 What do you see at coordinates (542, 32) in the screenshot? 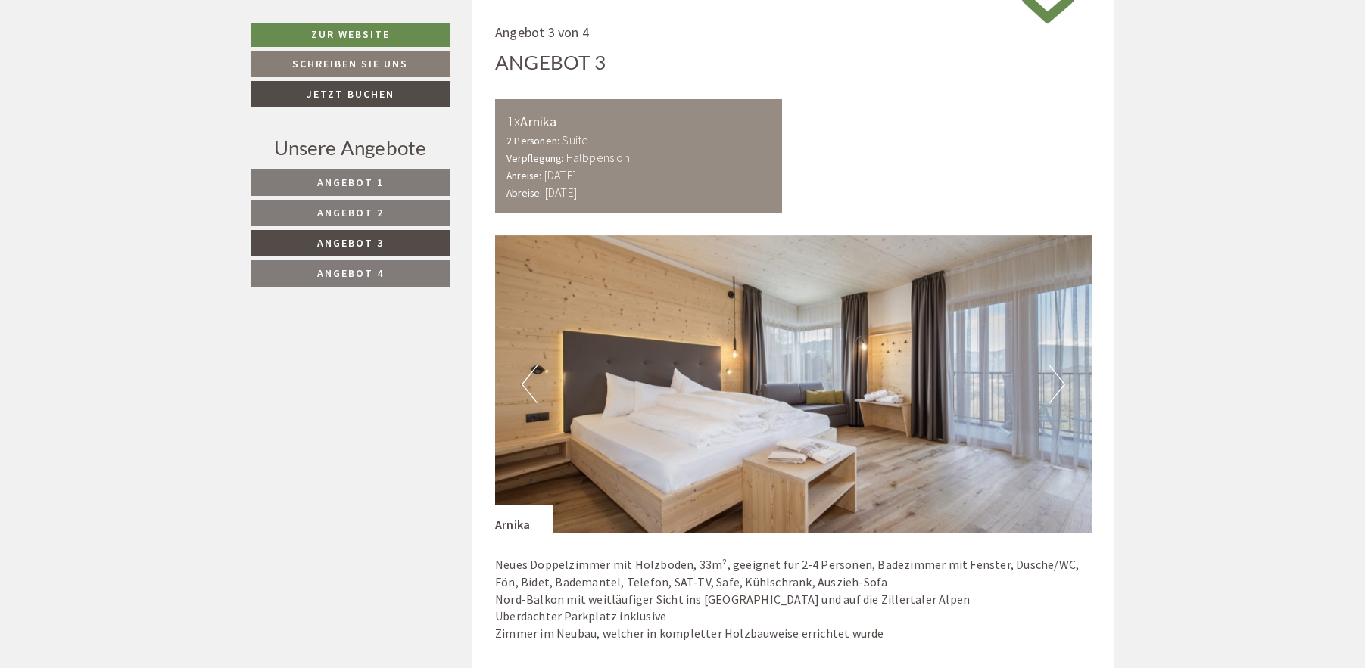
I see `span: Angebot 3 von 4` at bounding box center [542, 32].